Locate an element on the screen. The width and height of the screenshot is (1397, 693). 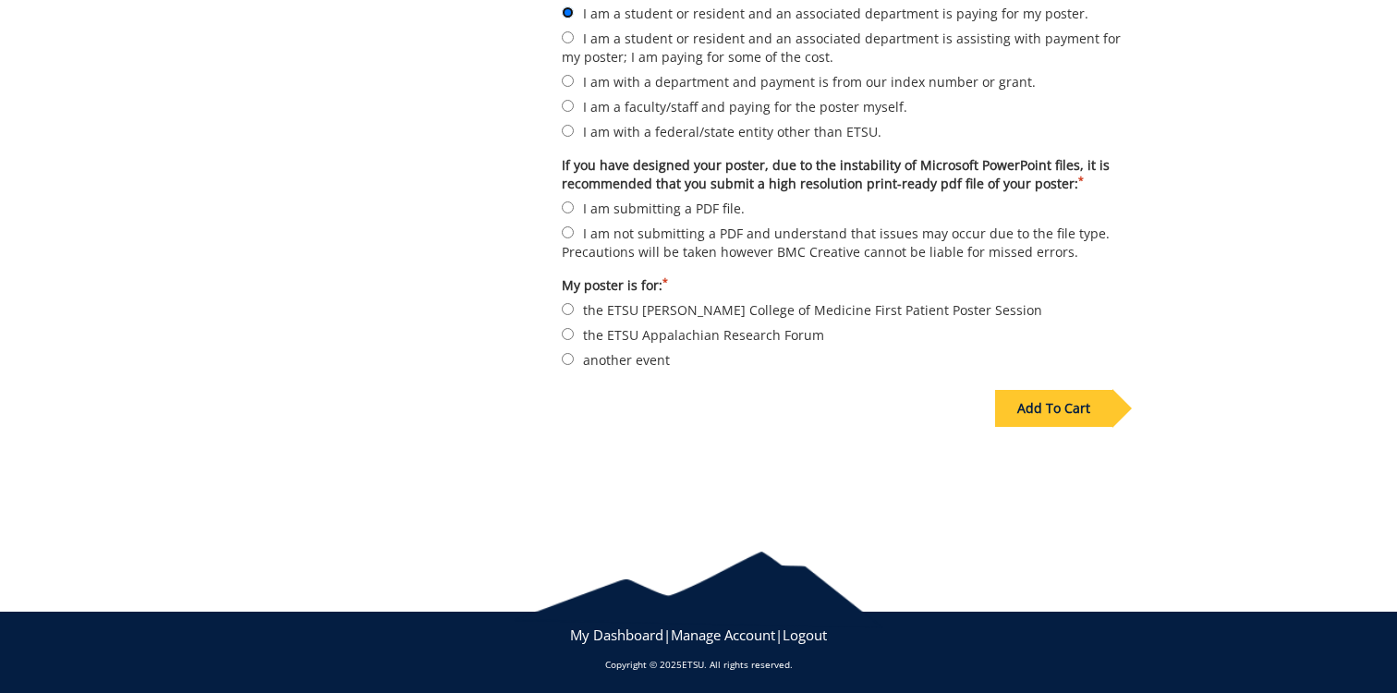
input: I am a faculty/staff and paying for the poster myself. is located at coordinates (567, 105).